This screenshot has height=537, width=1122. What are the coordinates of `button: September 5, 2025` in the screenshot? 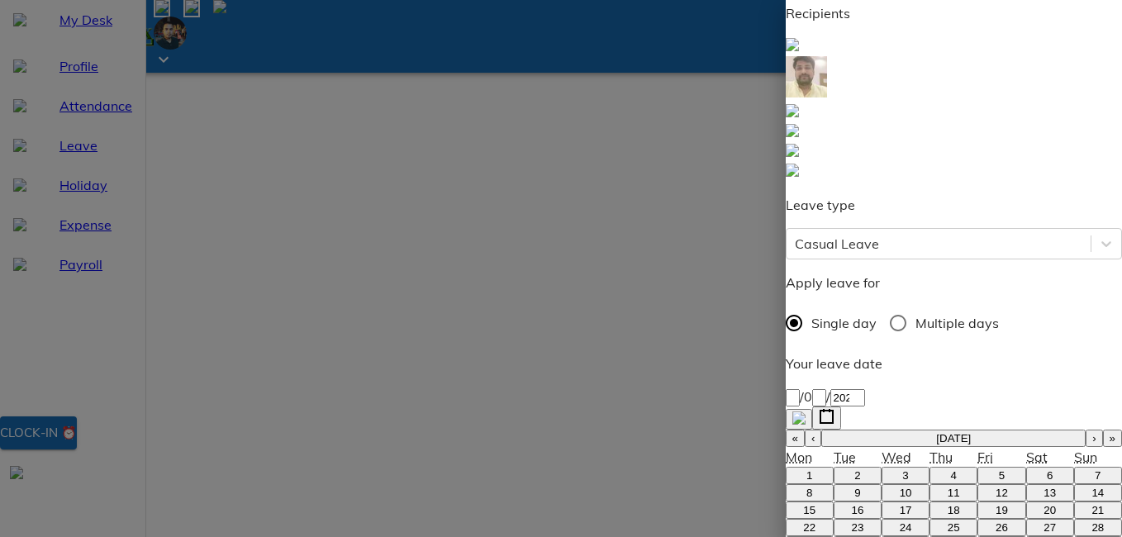 It's located at (1002, 475).